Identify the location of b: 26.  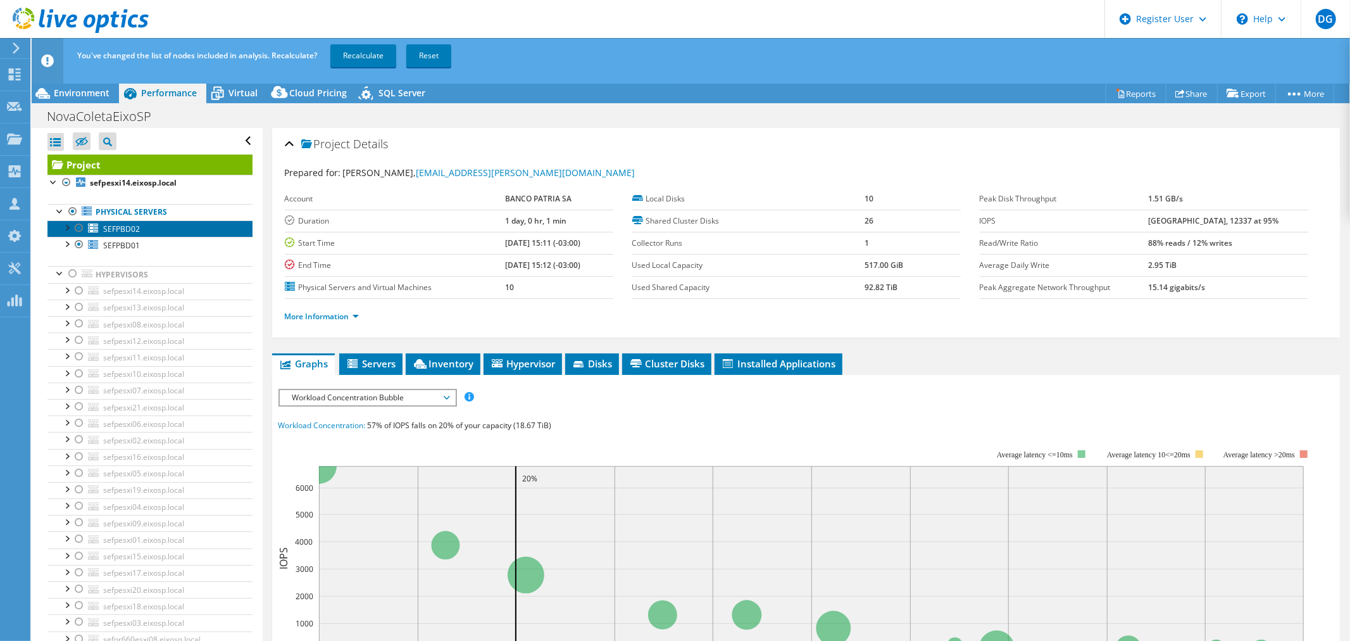
(869, 220).